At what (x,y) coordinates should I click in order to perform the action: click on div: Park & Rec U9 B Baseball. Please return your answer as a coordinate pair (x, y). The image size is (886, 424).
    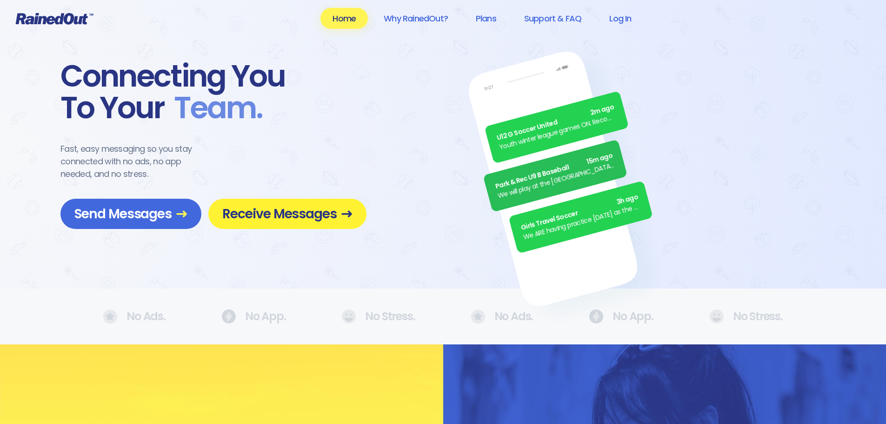
    Looking at the image, I should click on (554, 171).